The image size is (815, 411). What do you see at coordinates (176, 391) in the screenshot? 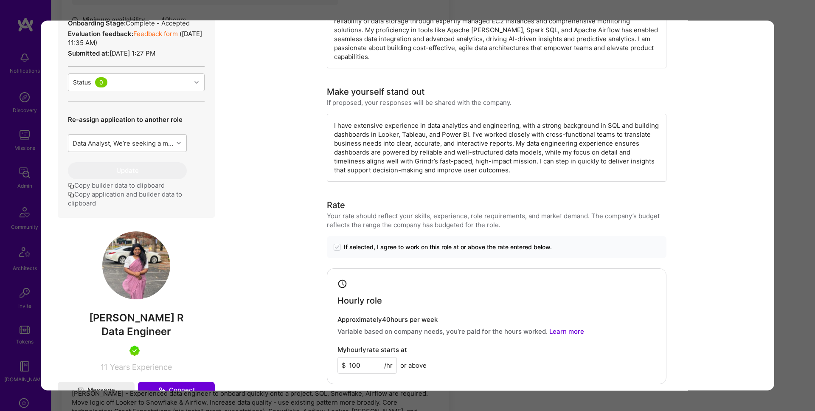
I see `button: Connect` at bounding box center [176, 391].